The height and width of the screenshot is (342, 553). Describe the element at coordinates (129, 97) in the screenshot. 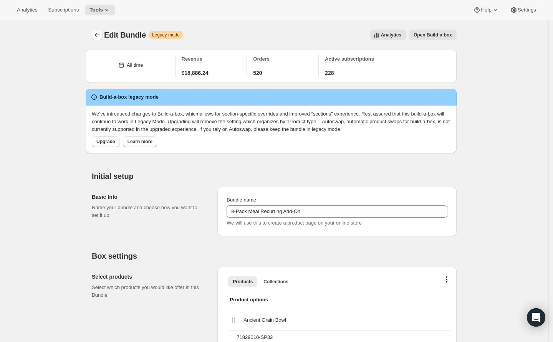

I see `h2: Build-a-box legacy mode` at that location.